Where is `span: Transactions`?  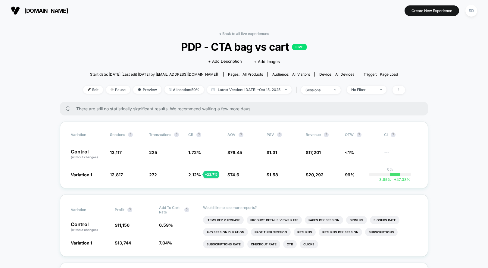 span: Transactions is located at coordinates (160, 134).